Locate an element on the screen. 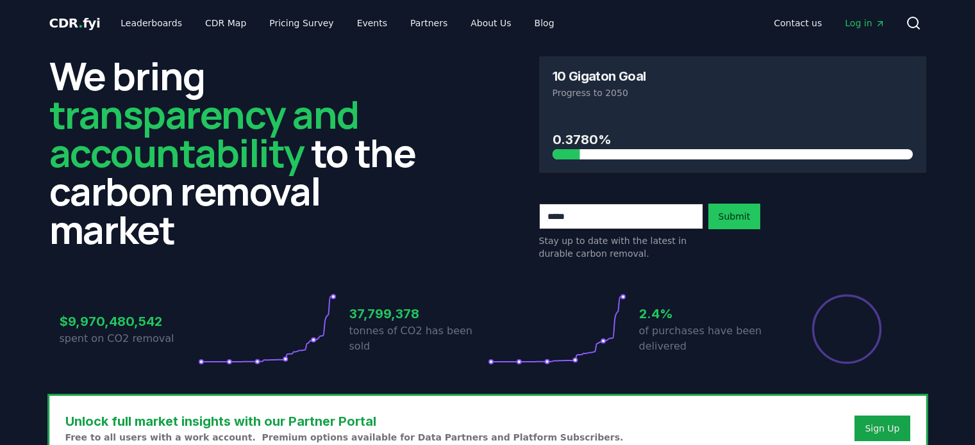 This screenshot has height=445, width=975. a: Blog is located at coordinates (544, 23).